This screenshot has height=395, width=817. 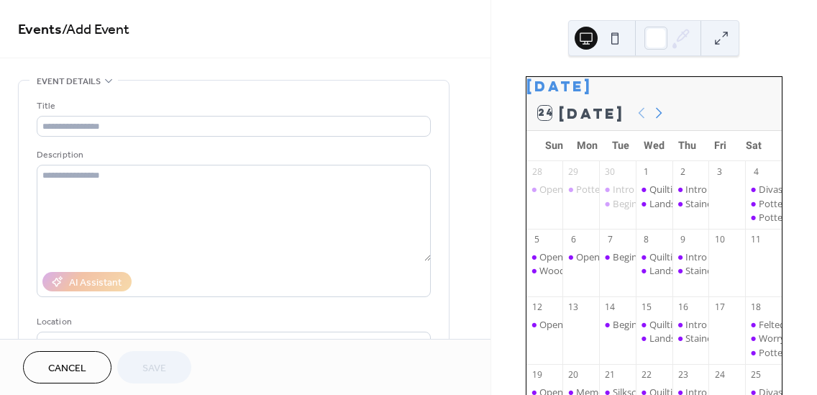 I want to click on div: Wed, so click(x=654, y=145).